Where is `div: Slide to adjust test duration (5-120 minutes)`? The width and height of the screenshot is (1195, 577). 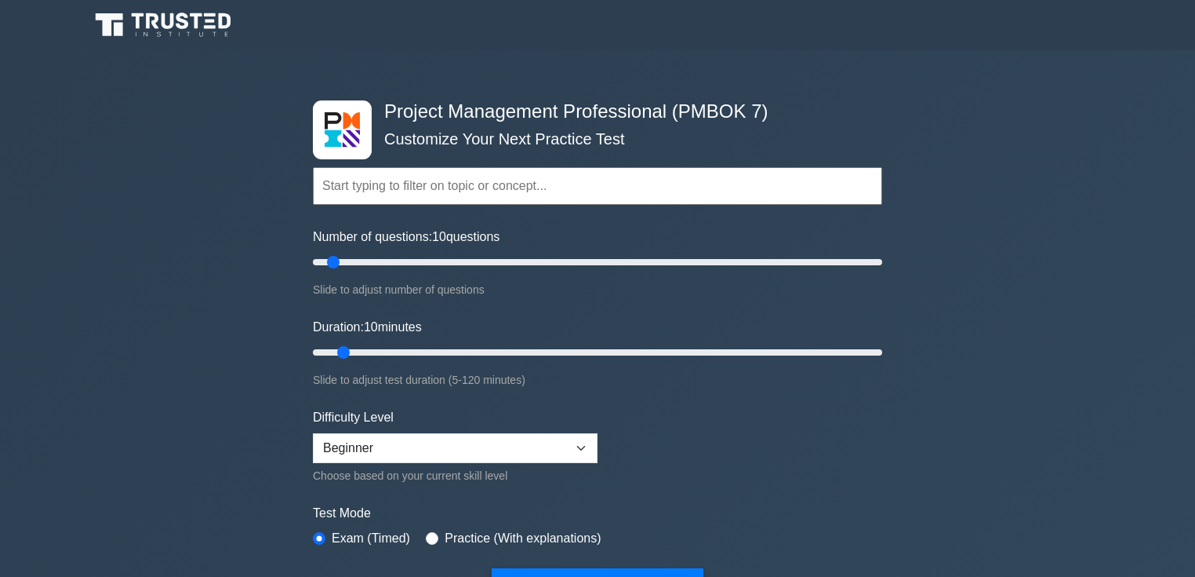
div: Slide to adjust test duration (5-120 minutes) is located at coordinates (598, 380).